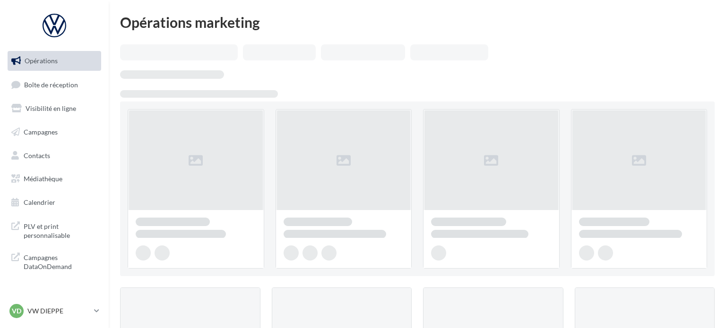 The image size is (726, 328). What do you see at coordinates (54, 132) in the screenshot?
I see `a: Campagnes` at bounding box center [54, 132].